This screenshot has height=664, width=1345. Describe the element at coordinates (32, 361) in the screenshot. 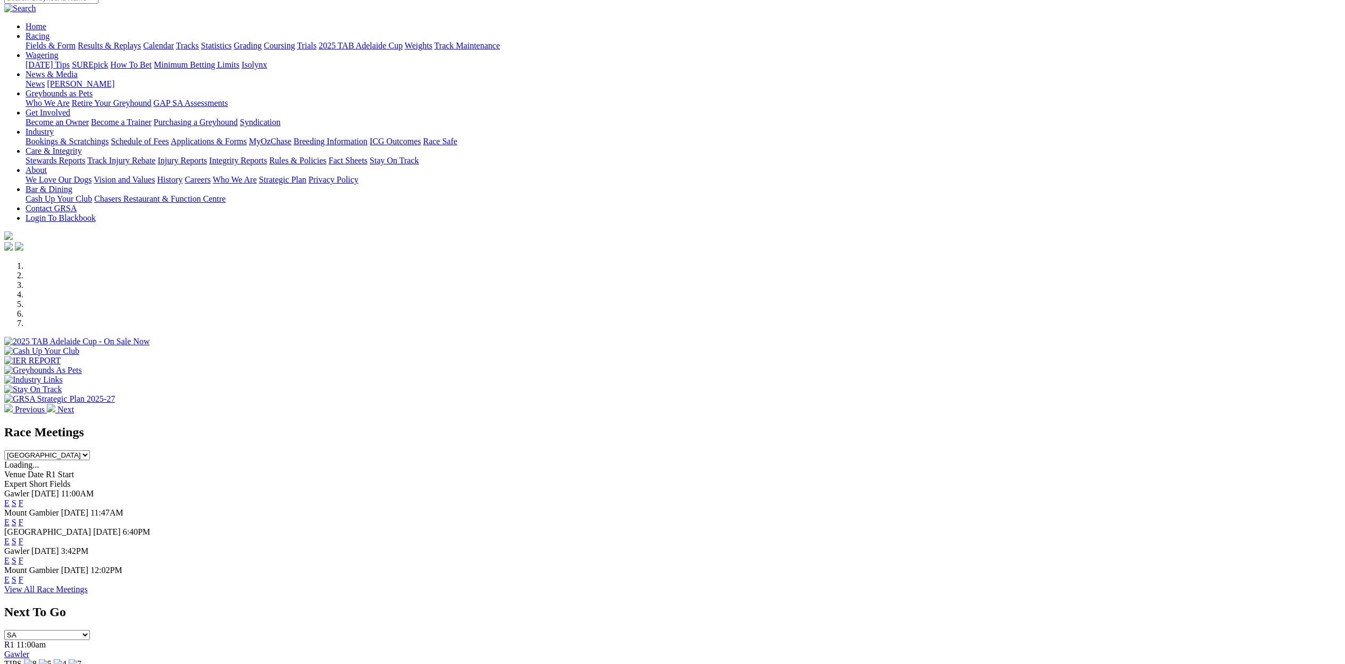

I see `img: IER REPORT` at that location.